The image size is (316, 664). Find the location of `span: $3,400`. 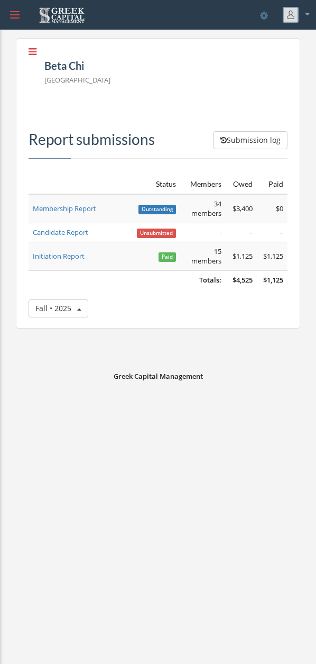

span: $3,400 is located at coordinates (243, 208).